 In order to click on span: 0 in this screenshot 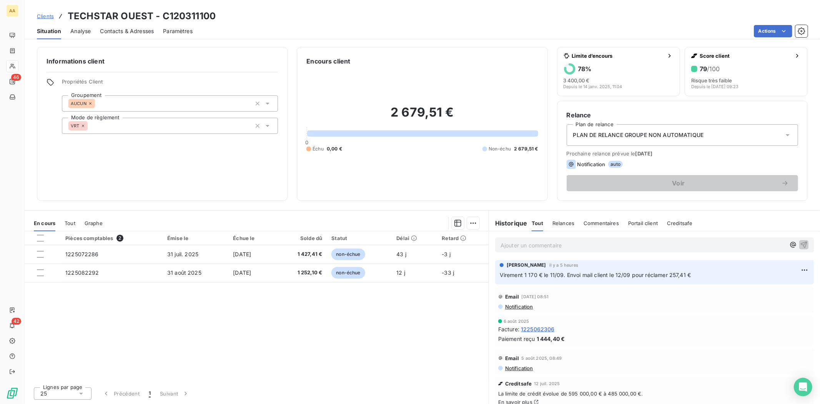, I will do `click(307, 142)`.